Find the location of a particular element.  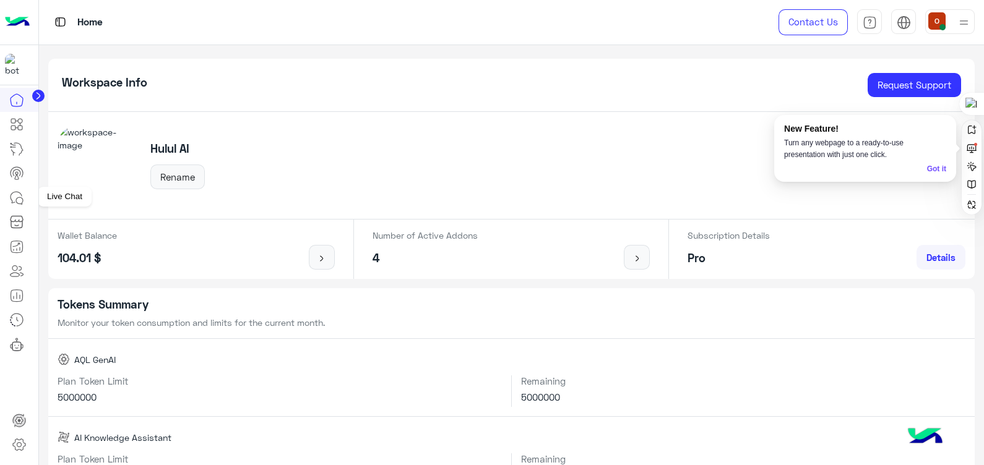

p: Home is located at coordinates (90, 22).